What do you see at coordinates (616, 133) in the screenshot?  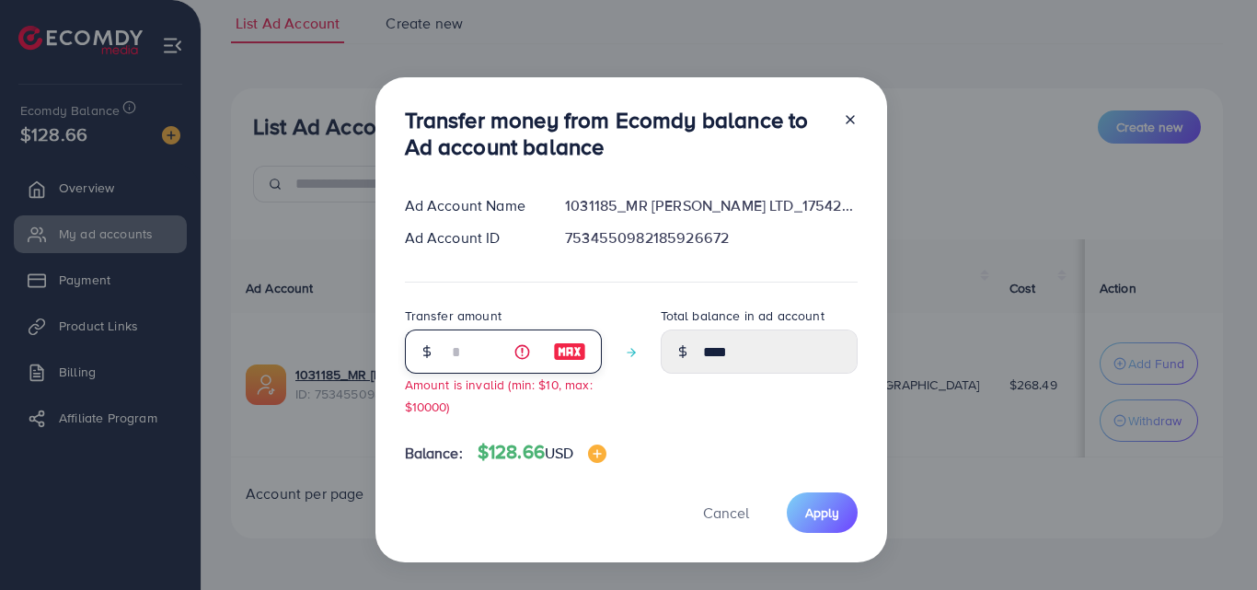 I see `h3: Transfer money from Ecomdy balance to Ad account balance` at bounding box center [616, 133].